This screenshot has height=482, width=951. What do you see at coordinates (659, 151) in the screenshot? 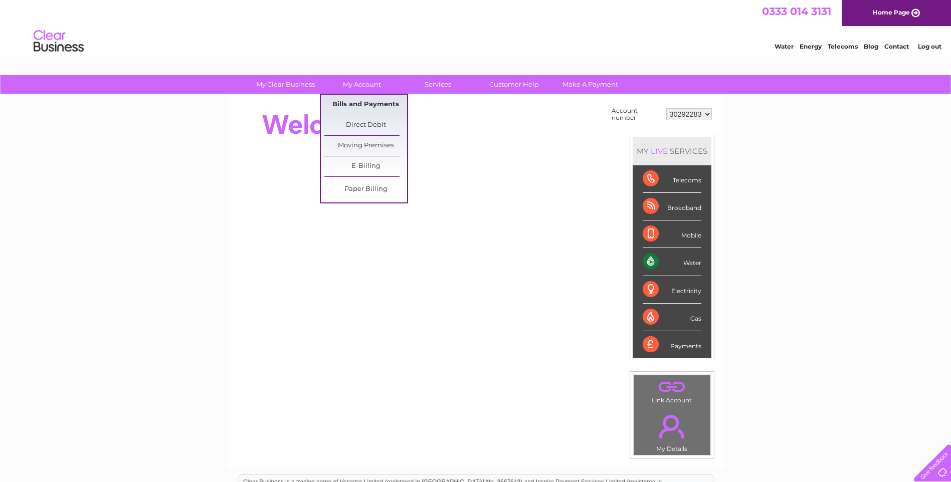
I see `div: LIVE` at bounding box center [659, 151].